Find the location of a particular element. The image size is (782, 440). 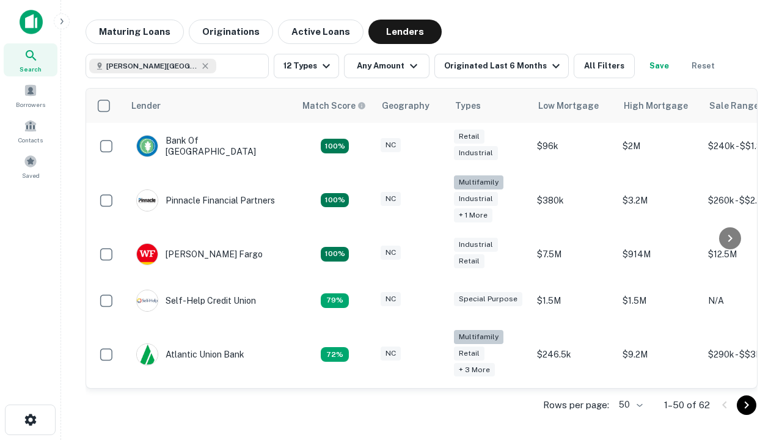

a: Borrowers is located at coordinates (31, 95).